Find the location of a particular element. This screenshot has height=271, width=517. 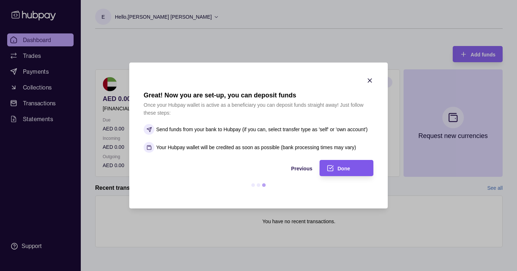

p: Once your Hubpay wallet is active as a beneficiary you can deposit funds straight away! Just foll... is located at coordinates (258, 109).